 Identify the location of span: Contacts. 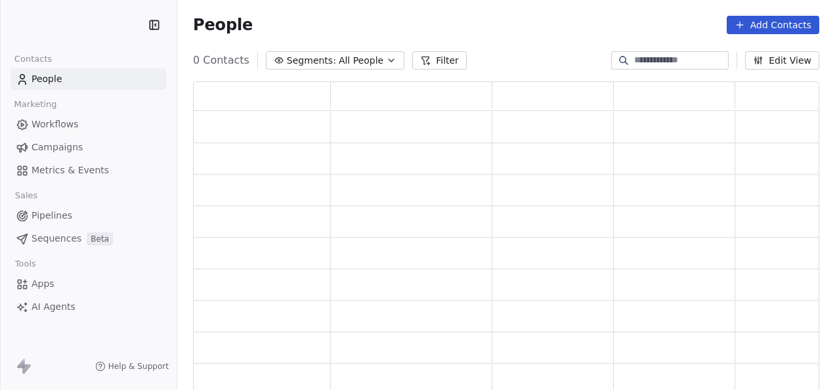
(33, 59).